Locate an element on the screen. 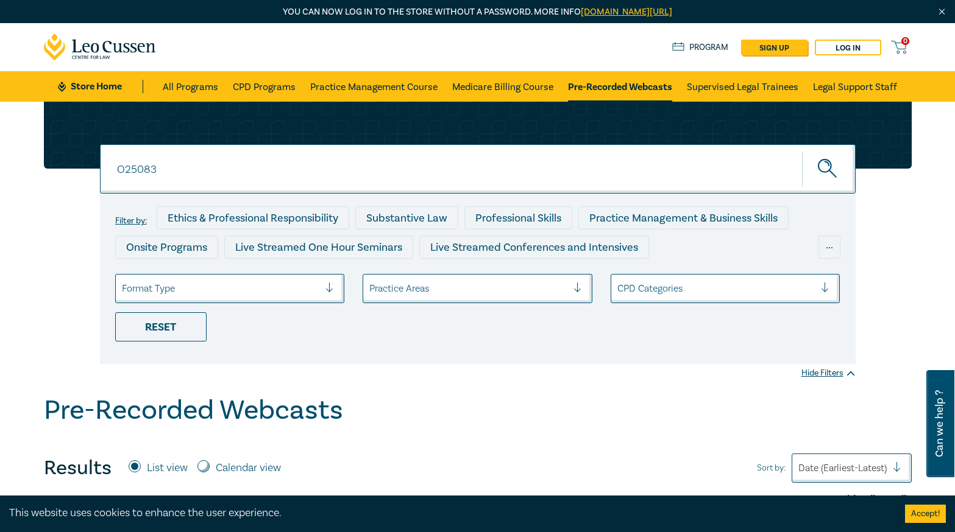 The width and height of the screenshot is (955, 532). p: You can now log in to the store without a password. More info is located at coordinates (478, 12).